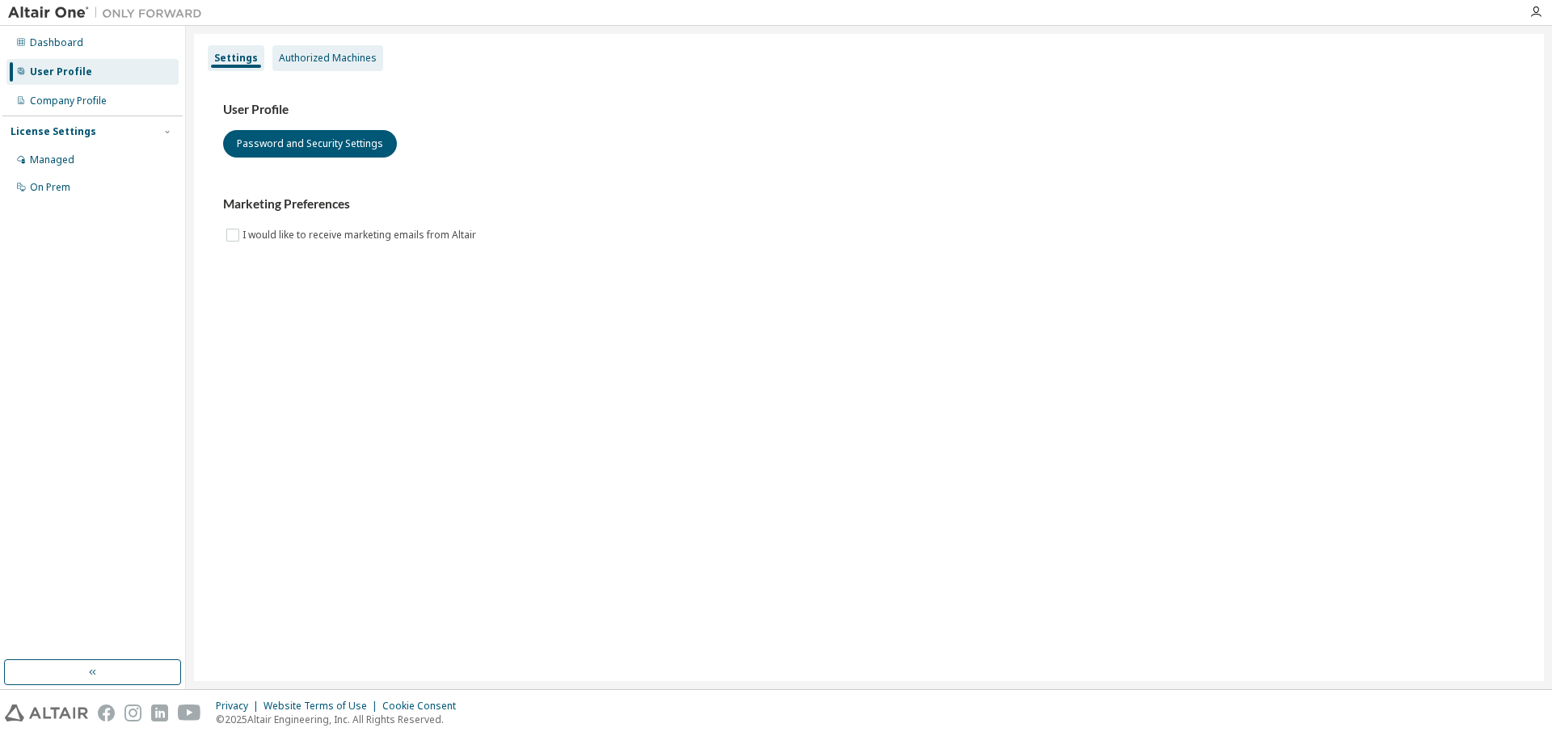 The width and height of the screenshot is (1552, 736). What do you see at coordinates (236, 58) in the screenshot?
I see `div: Settings` at bounding box center [236, 58].